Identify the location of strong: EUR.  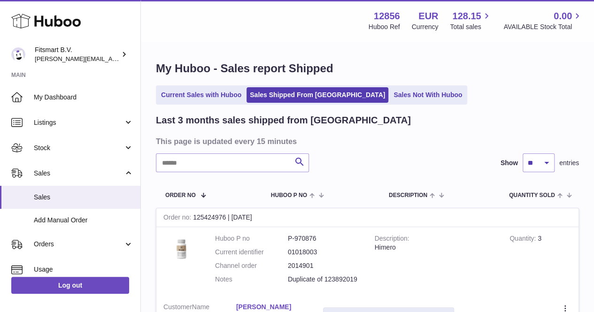
(428, 16).